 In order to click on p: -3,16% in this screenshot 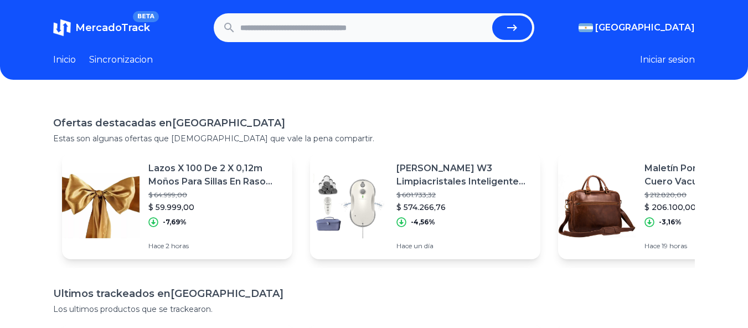, I will do `click(670, 222)`.